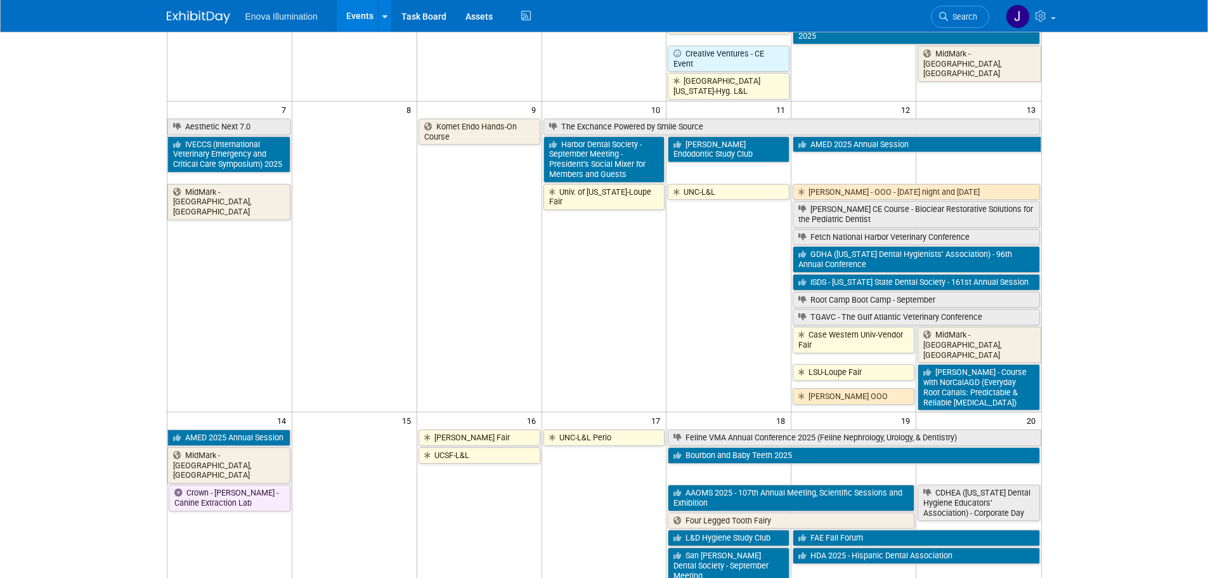  Describe the element at coordinates (728, 192) in the screenshot. I see `a: UNC-L&L` at that location.